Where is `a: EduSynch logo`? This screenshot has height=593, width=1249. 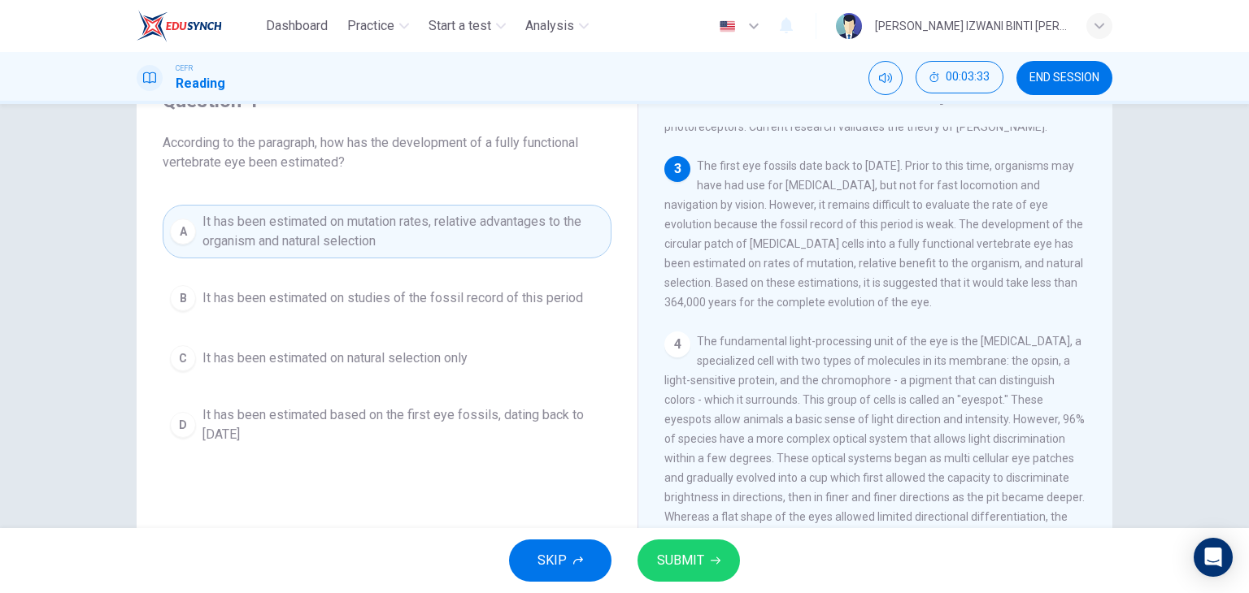 a: EduSynch logo is located at coordinates (198, 26).